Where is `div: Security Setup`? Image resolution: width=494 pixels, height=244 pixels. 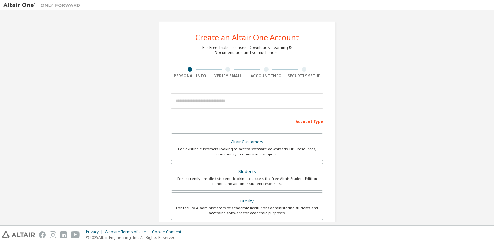
div: Security Setup is located at coordinates (304, 76).